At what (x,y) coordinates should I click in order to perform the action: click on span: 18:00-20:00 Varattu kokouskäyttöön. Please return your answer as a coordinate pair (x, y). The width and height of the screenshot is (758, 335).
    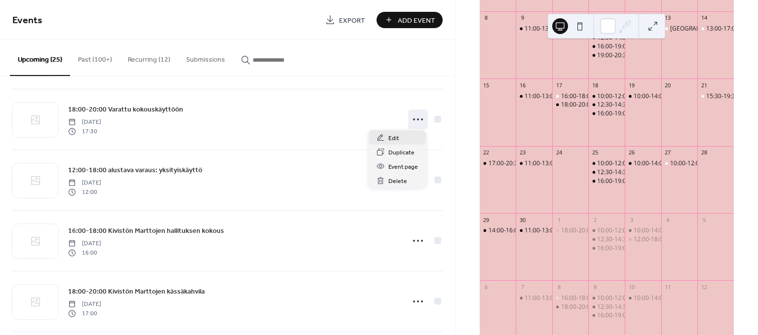
    Looking at the image, I should click on (125, 110).